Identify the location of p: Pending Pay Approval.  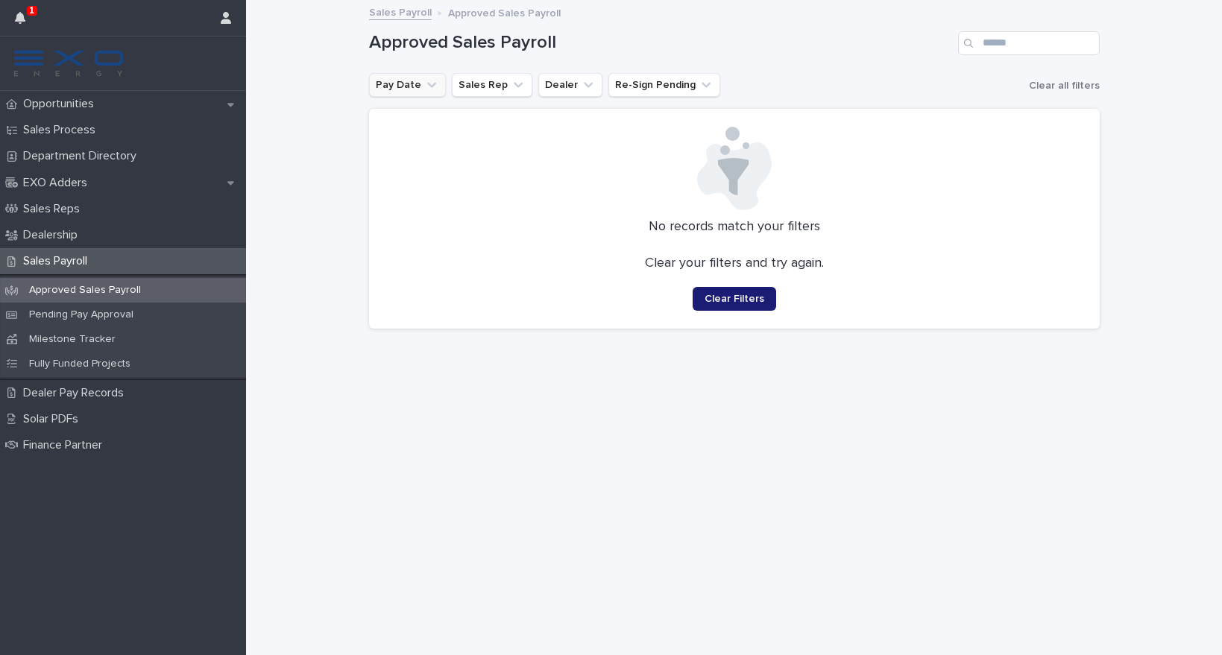
(81, 315).